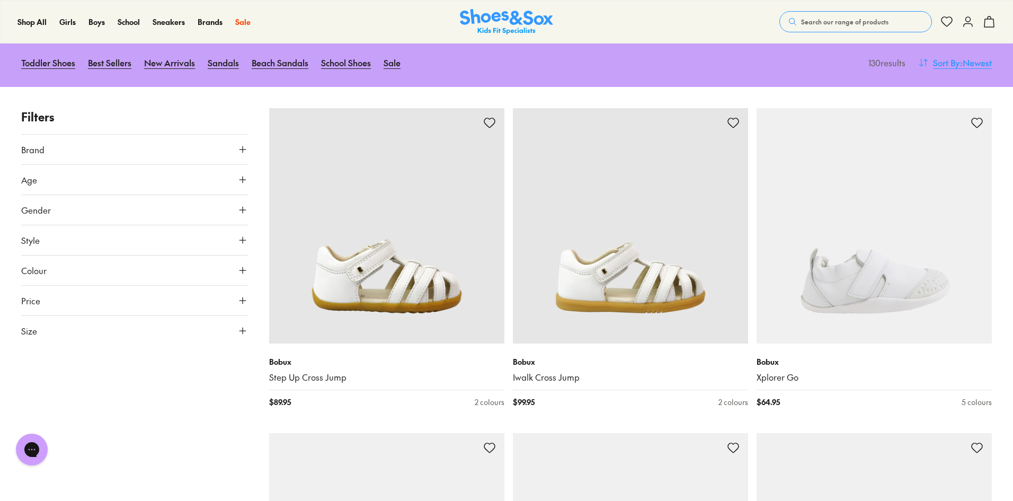 The width and height of the screenshot is (1013, 501). What do you see at coordinates (243, 22) in the screenshot?
I see `span: Sale` at bounding box center [243, 22].